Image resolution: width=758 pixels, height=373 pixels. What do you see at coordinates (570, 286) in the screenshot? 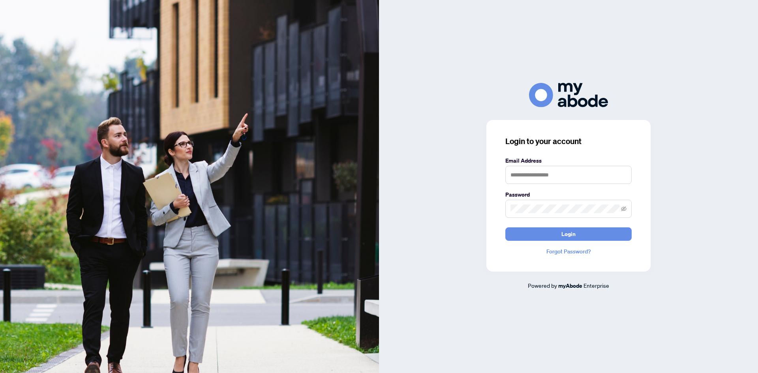
I see `a: myAbode` at bounding box center [570, 286].